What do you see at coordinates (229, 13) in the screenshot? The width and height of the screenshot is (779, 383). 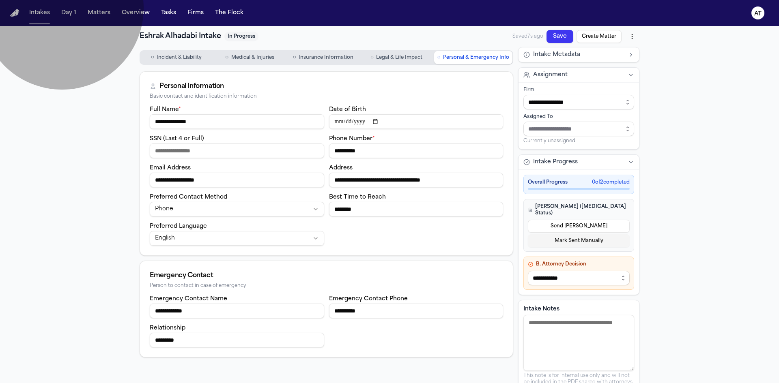 I see `button: The Flock` at bounding box center [229, 13].